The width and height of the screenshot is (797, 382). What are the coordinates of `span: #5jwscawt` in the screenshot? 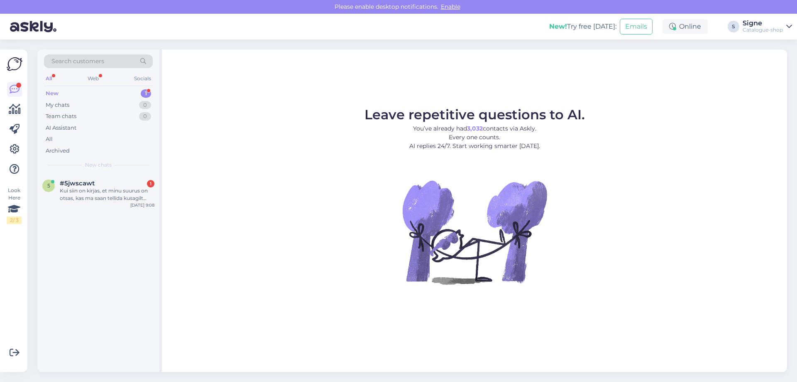 It's located at (77, 183).